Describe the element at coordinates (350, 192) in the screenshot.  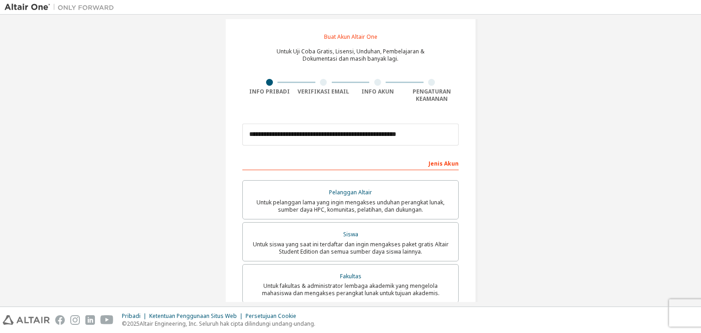
I see `font: Pelanggan Altair` at that location.